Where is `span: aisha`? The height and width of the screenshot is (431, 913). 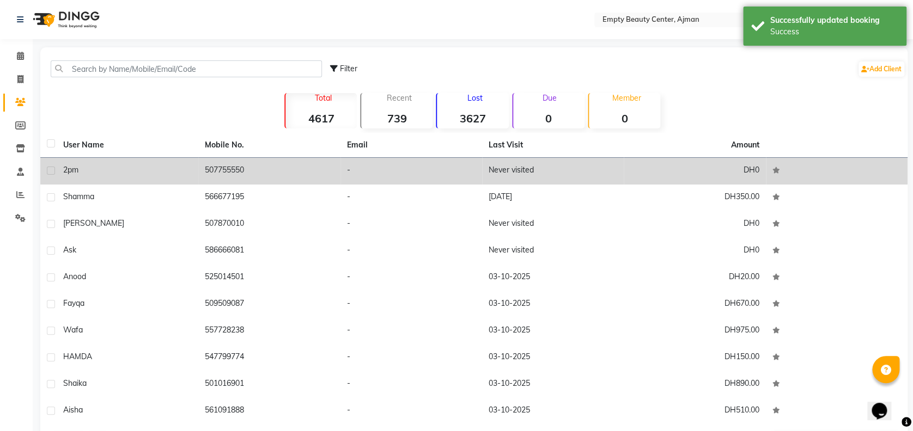 span: aisha is located at coordinates (73, 410).